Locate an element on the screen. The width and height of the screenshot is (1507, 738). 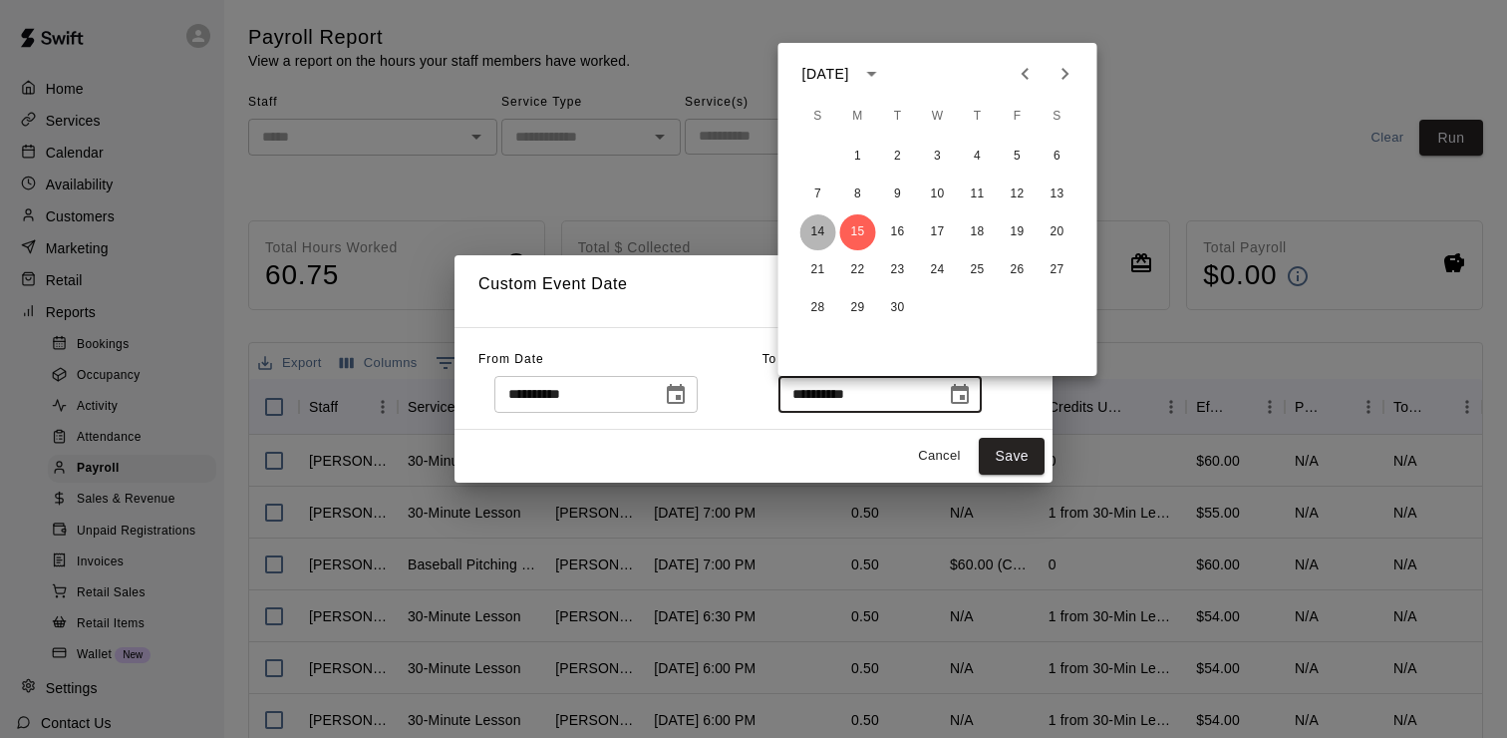
button: 23 is located at coordinates (898, 270).